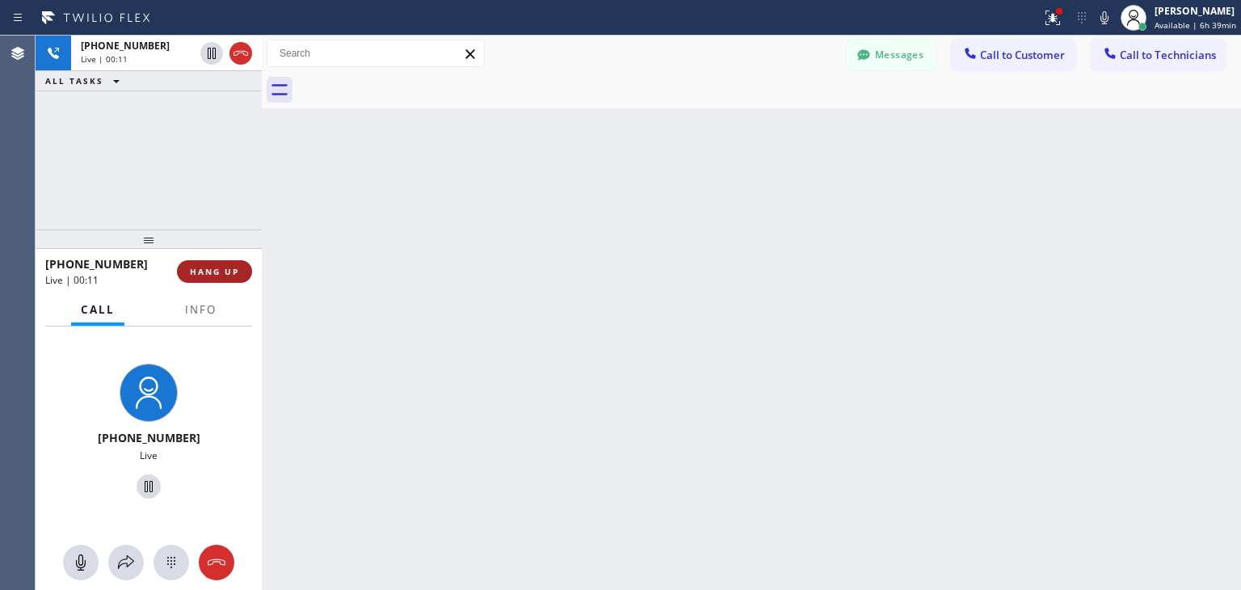  I want to click on button: Messages, so click(891, 55).